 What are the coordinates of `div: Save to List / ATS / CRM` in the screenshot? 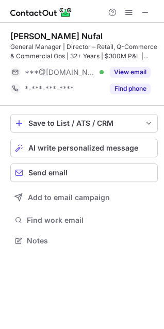 It's located at (84, 123).